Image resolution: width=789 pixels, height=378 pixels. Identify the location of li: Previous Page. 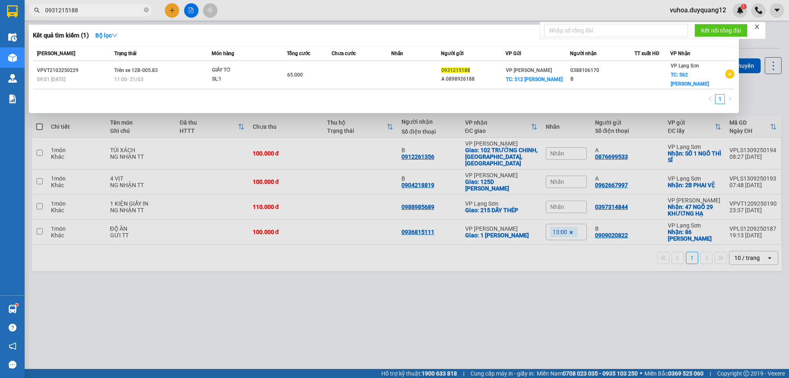
(710, 99).